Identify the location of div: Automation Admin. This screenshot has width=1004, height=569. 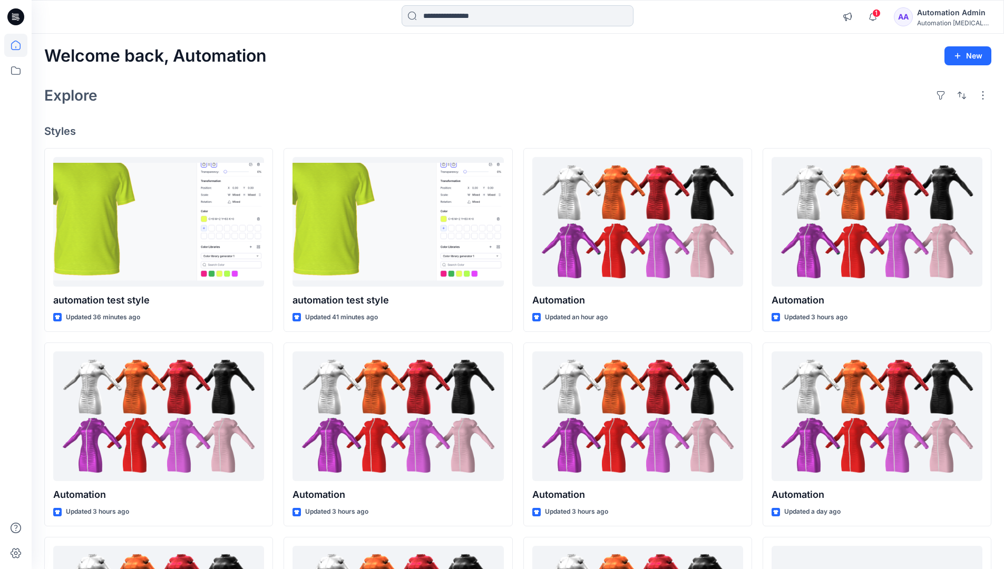
(954, 13).